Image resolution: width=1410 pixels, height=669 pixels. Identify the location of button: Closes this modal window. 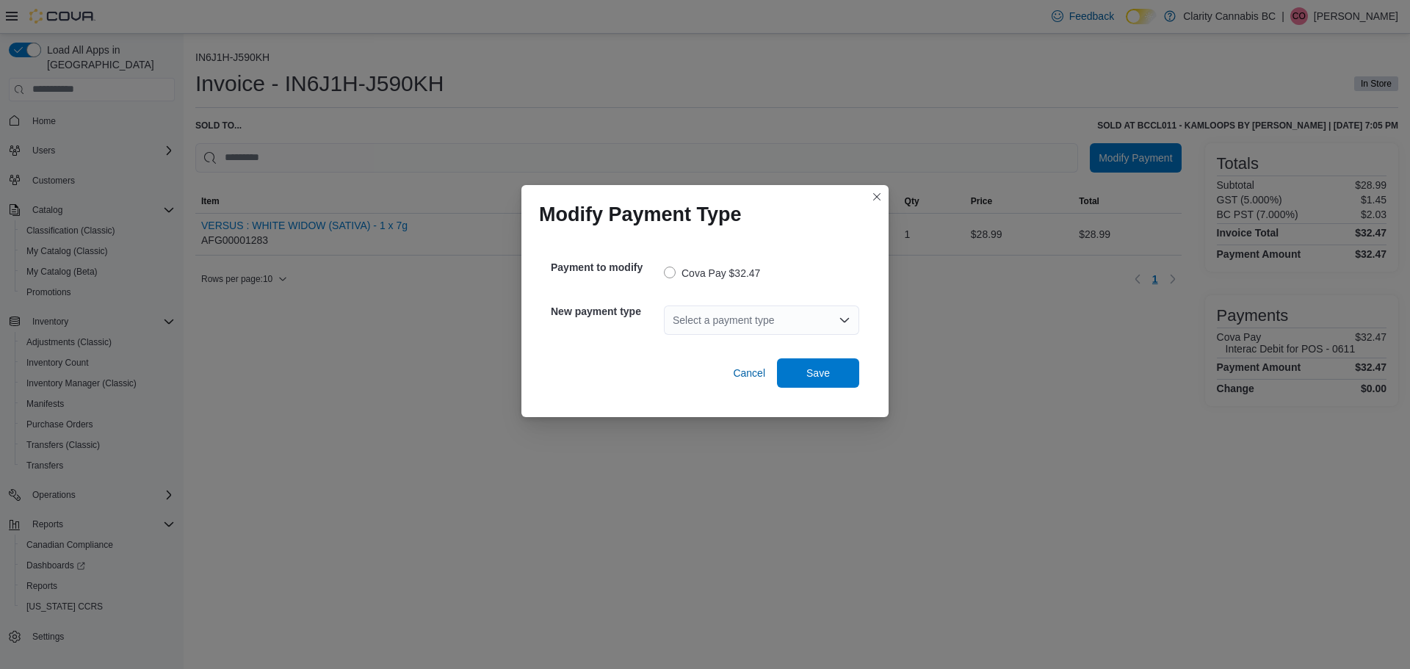
(877, 197).